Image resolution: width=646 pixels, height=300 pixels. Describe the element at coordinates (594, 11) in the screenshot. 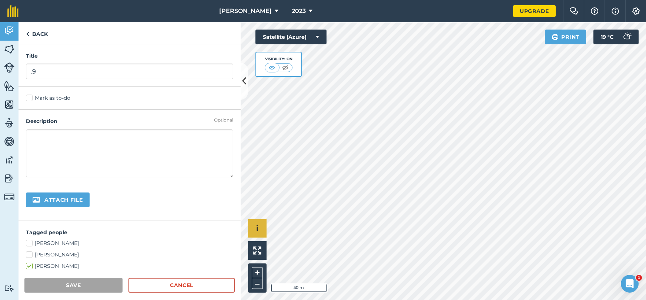

I see `img: A question mark icon` at that location.